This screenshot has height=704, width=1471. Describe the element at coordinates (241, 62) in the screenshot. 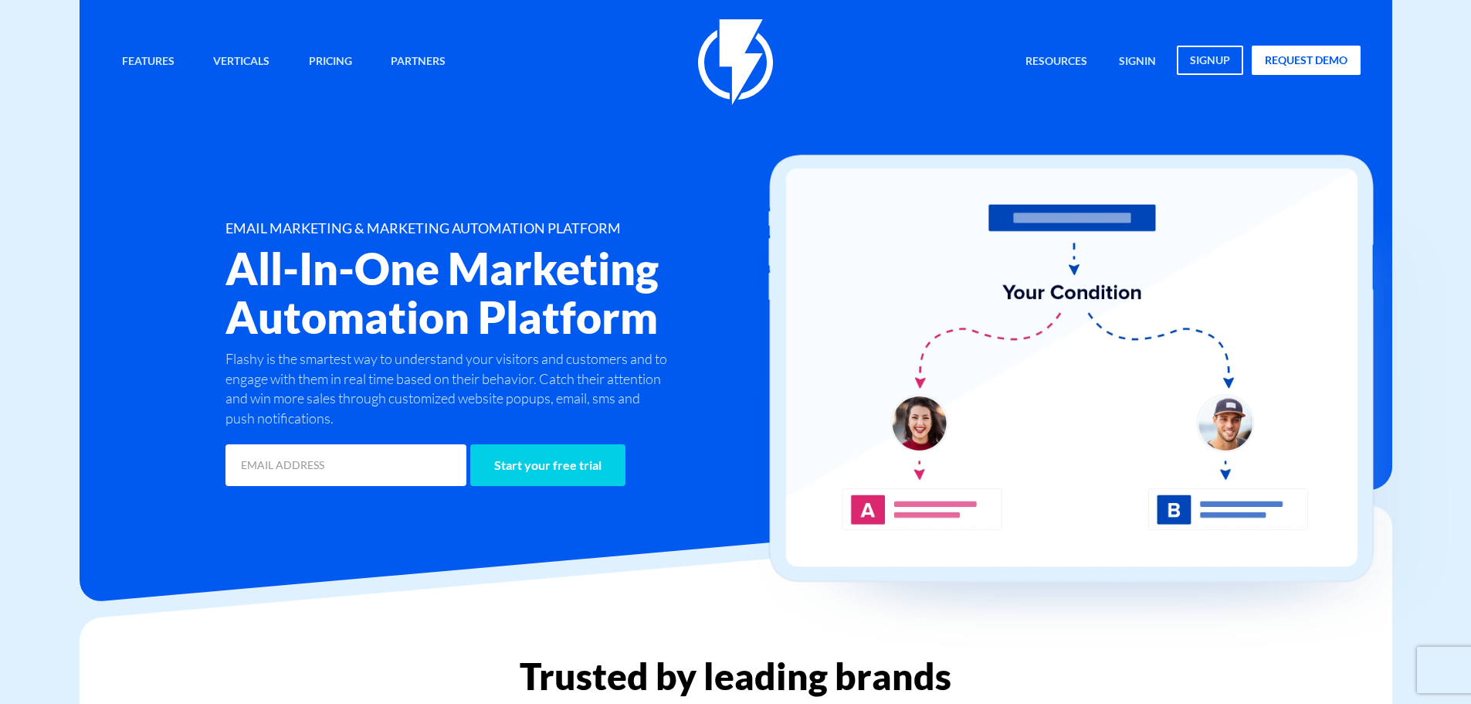

I see `a: Verticals` at that location.